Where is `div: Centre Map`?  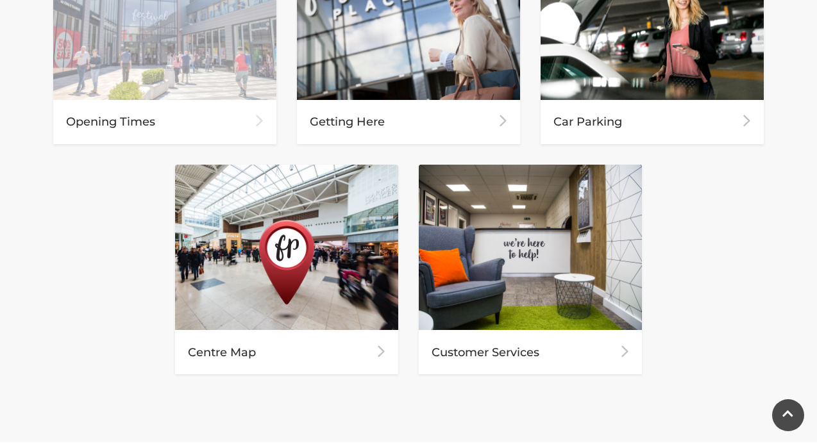 div: Centre Map is located at coordinates (287, 352).